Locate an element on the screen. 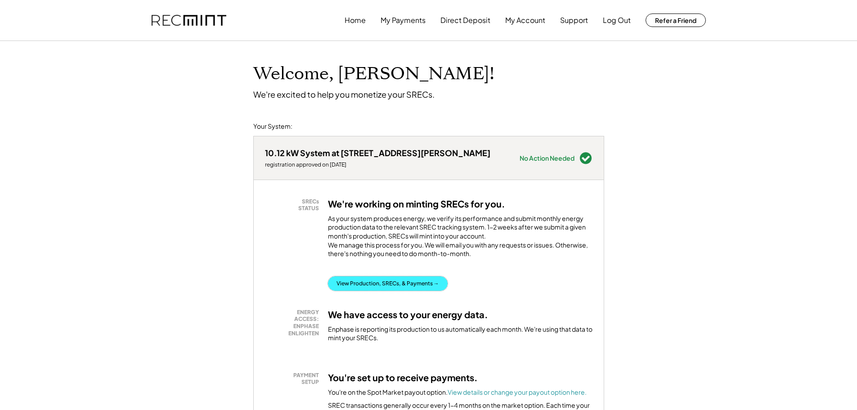  div: We're excited to help you monetize your SRECs. is located at coordinates (344, 94).